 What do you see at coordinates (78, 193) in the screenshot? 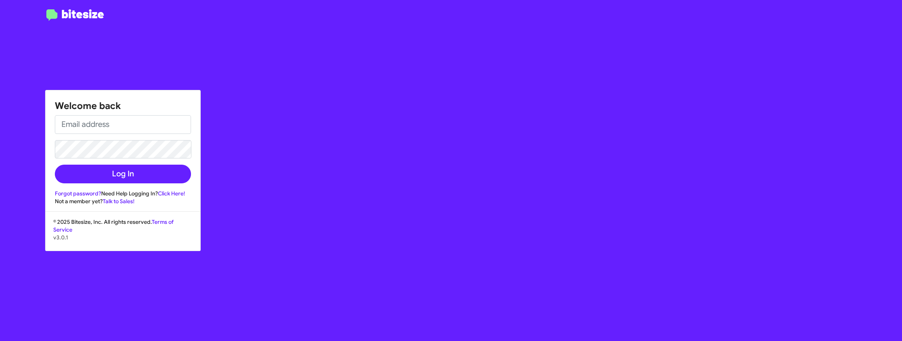
I see `a: Forgot password?` at bounding box center [78, 193].